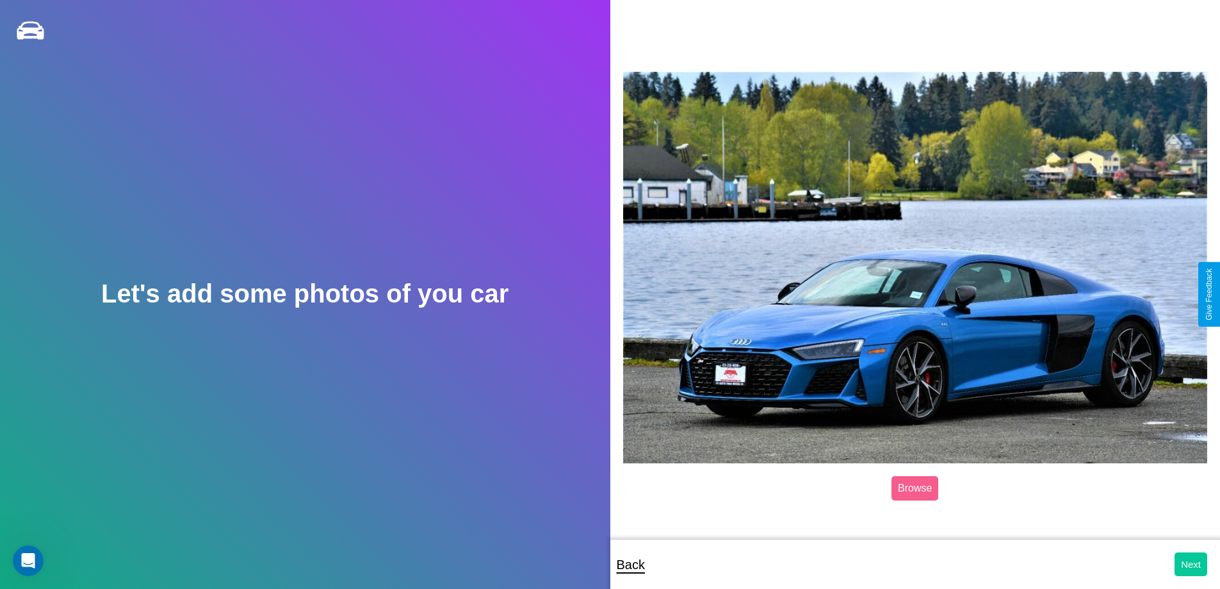  I want to click on p: Back, so click(631, 564).